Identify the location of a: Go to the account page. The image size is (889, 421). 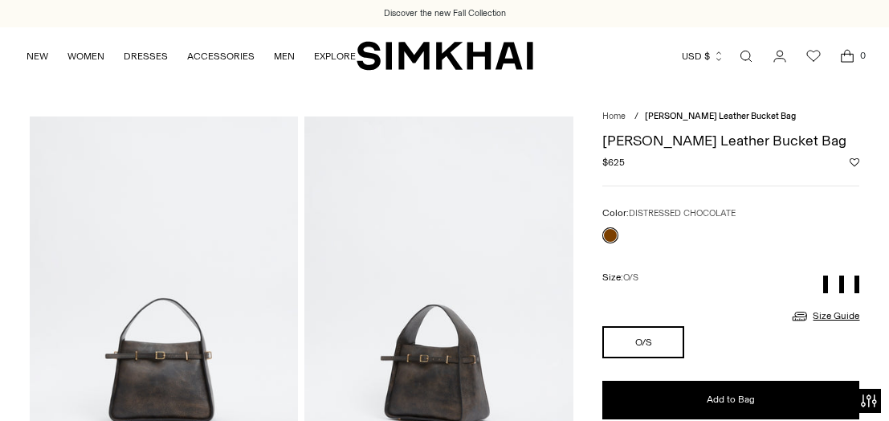
(780, 56).